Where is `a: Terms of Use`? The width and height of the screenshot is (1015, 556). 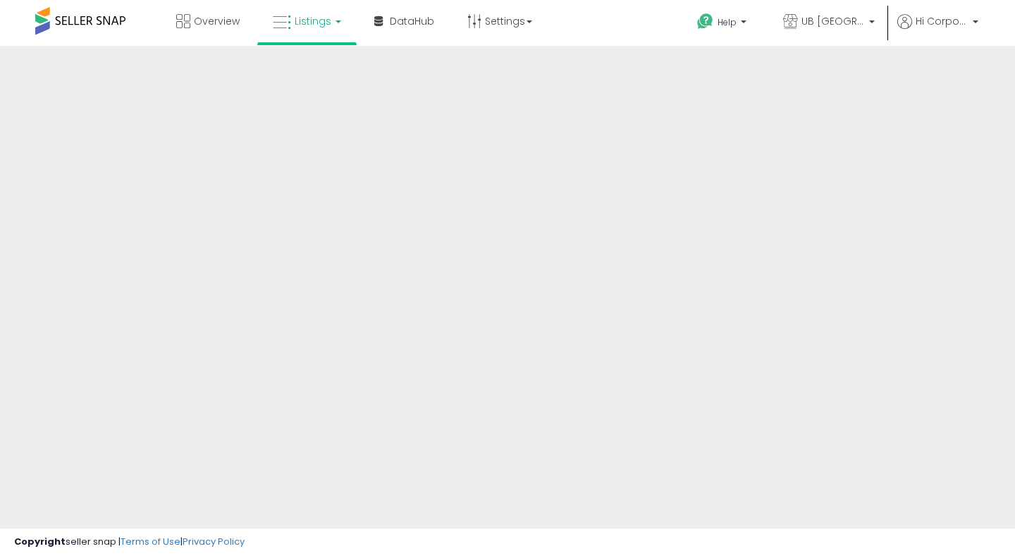
a: Terms of Use is located at coordinates (150, 541).